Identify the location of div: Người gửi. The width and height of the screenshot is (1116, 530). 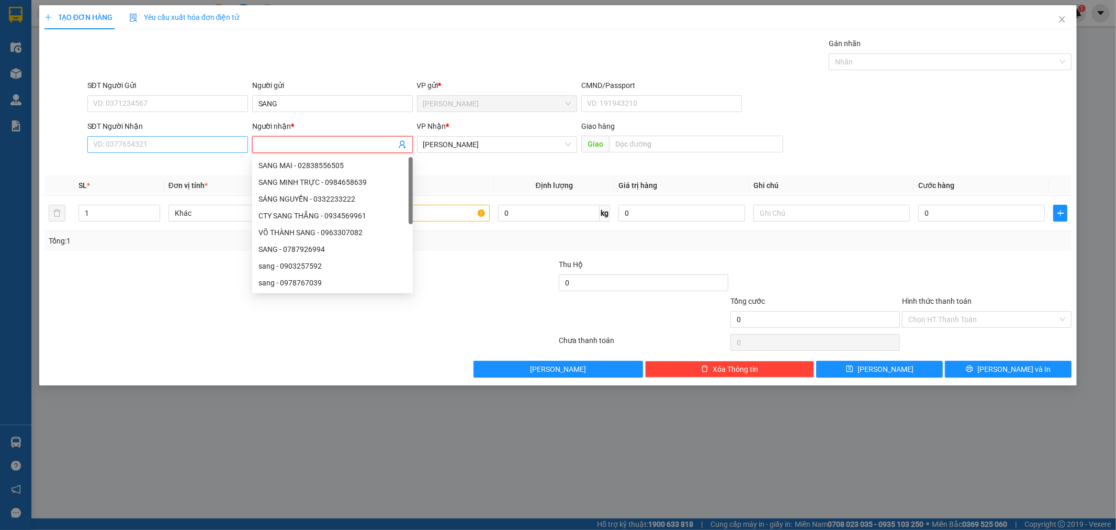
(332, 85).